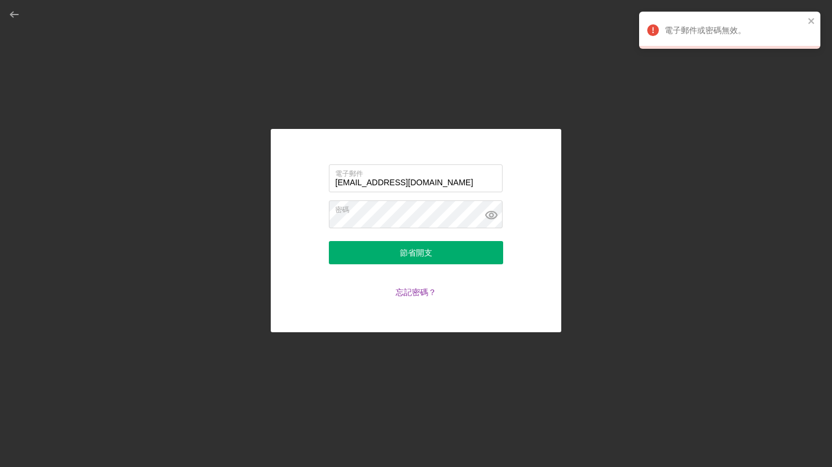 The image size is (832, 467). Describe the element at coordinates (416, 253) in the screenshot. I see `div: 節省開支` at that location.